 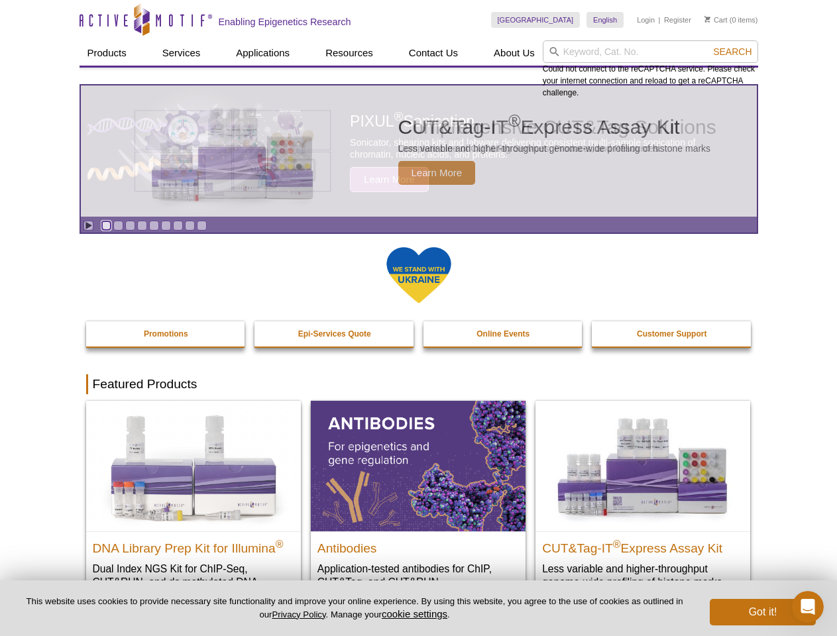 What do you see at coordinates (354, 608) in the screenshot?
I see `p: This website uses cookies to provide necessary site functionality and improve your online experie...` at bounding box center [354, 608].